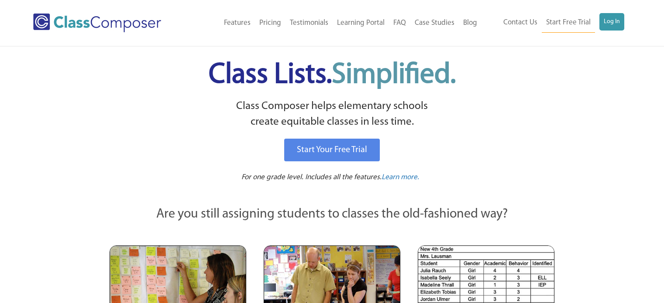  What do you see at coordinates (520, 23) in the screenshot?
I see `a: Contact Us` at bounding box center [520, 23].